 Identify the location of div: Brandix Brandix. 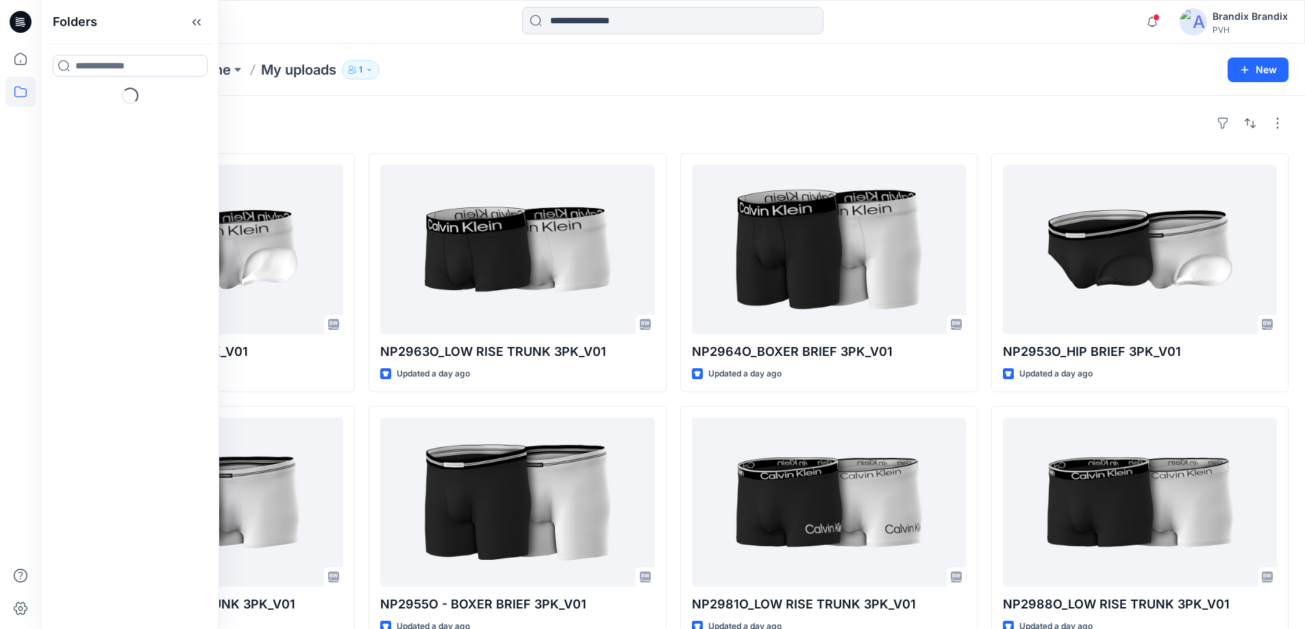
(1250, 16).